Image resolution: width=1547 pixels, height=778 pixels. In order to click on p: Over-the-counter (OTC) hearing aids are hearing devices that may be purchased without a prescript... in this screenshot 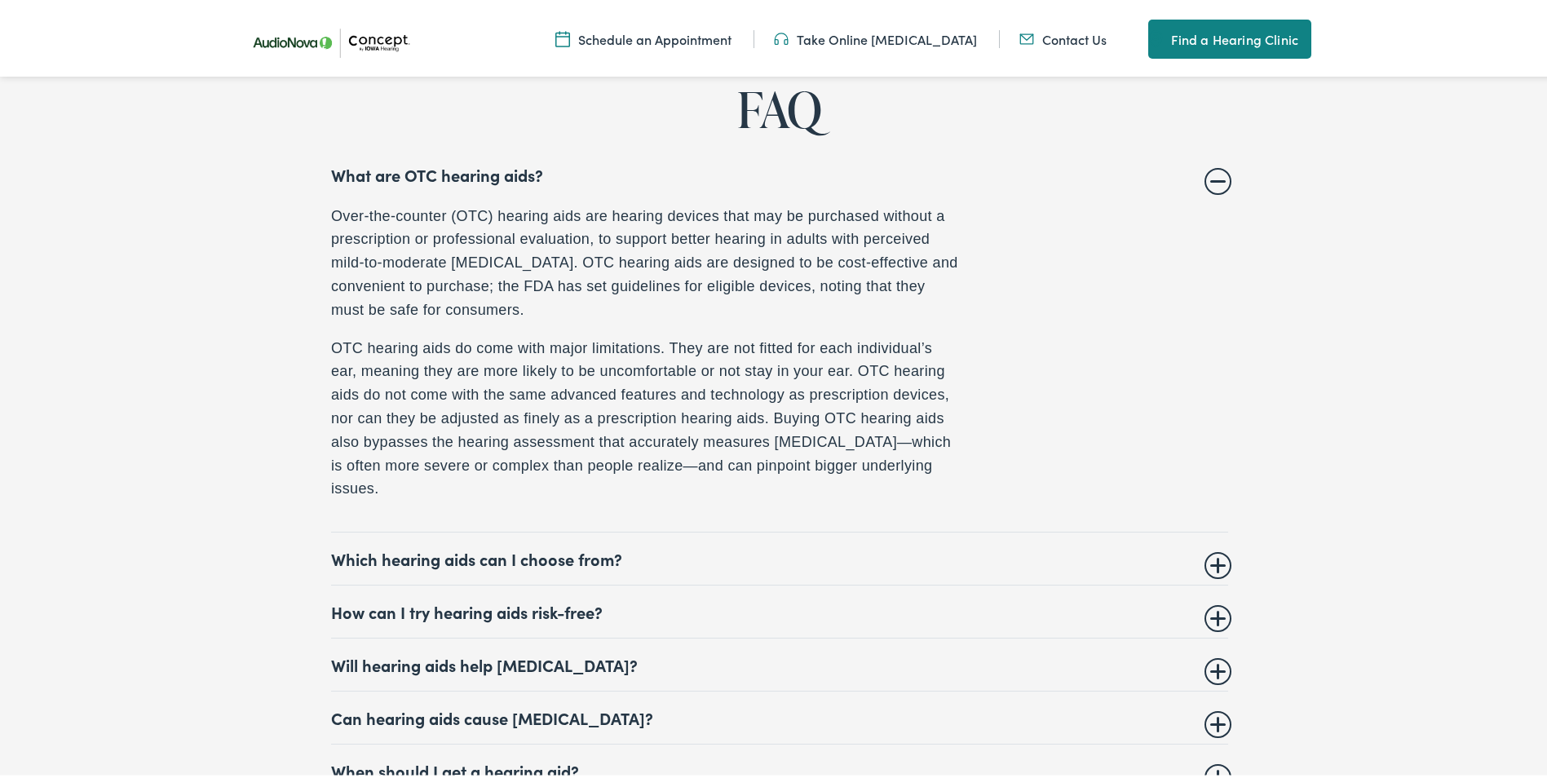, I will do `click(645, 260)`.